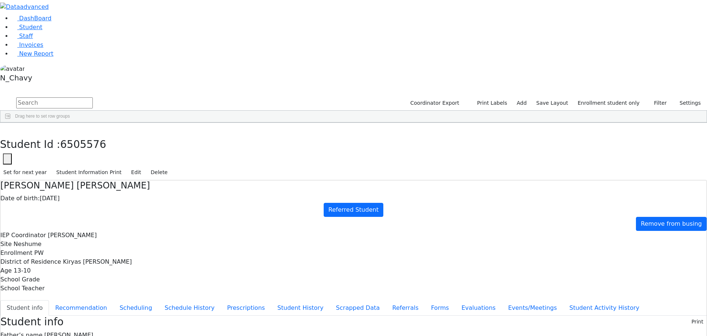 The width and height of the screenshot is (707, 336). I want to click on label: Site, so click(6, 244).